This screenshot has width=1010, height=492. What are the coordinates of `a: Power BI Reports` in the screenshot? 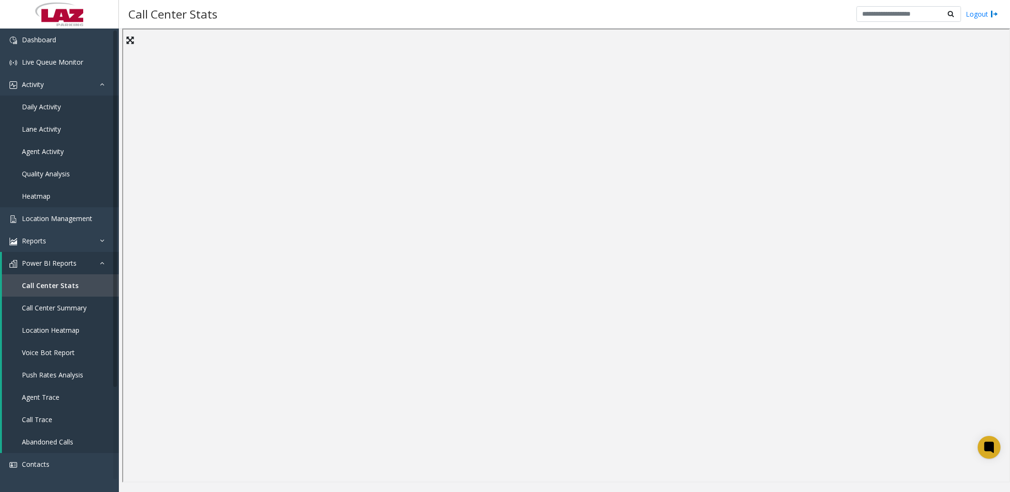 It's located at (60, 263).